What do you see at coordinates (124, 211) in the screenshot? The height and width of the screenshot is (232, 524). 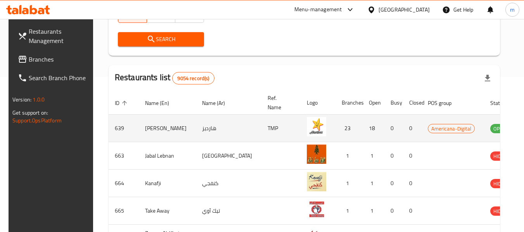 I see `td: 665` at bounding box center [124, 211].